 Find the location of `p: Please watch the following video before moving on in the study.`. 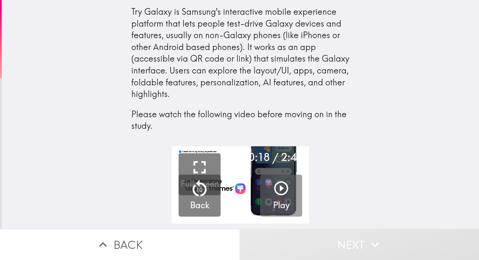

p: Please watch the following video before moving on in the study. is located at coordinates (241, 120).